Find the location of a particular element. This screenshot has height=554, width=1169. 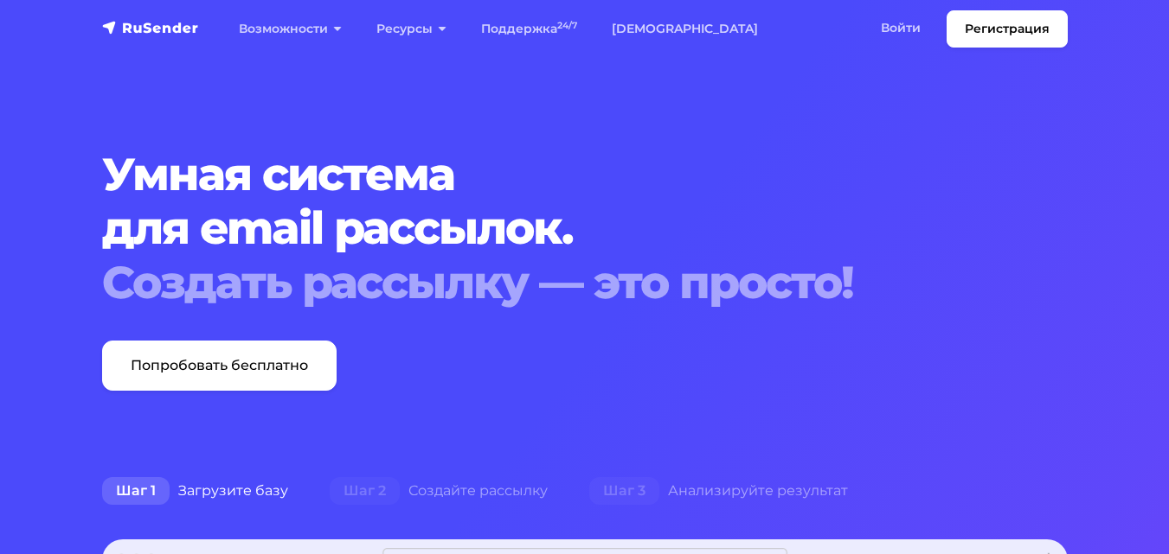

a: Поддержка24/7 is located at coordinates (529, 29).